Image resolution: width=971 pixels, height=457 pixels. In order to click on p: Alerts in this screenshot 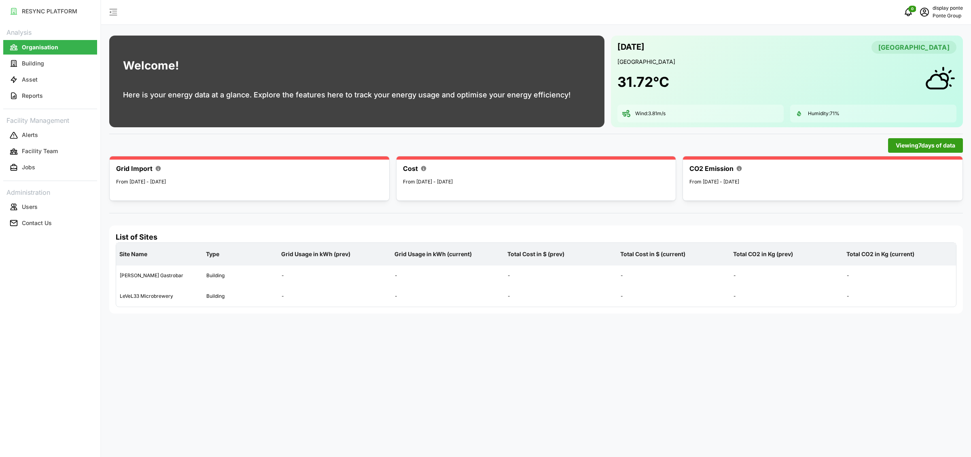, I will do `click(30, 135)`.